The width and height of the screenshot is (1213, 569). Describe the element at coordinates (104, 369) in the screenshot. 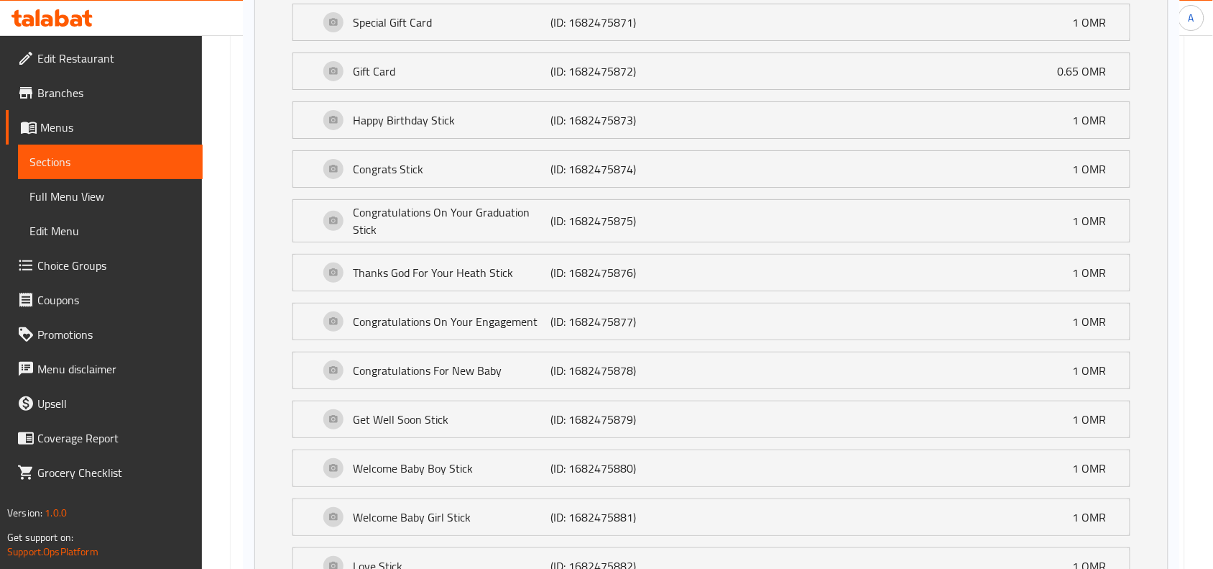

I see `a: Menu disclaimer` at that location.